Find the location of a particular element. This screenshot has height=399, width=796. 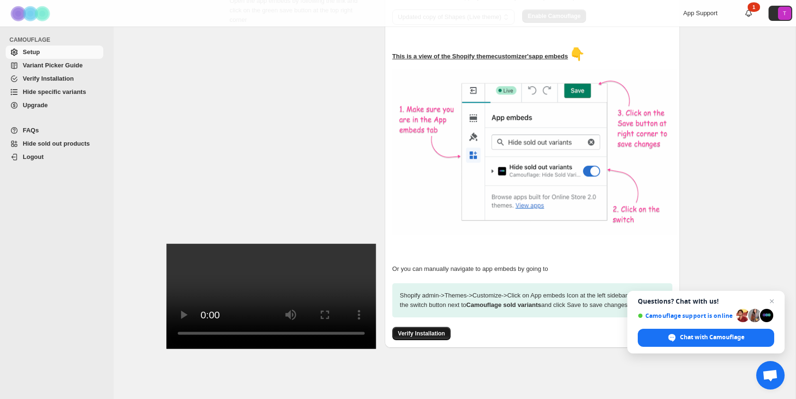

a: Logout is located at coordinates (54, 157).